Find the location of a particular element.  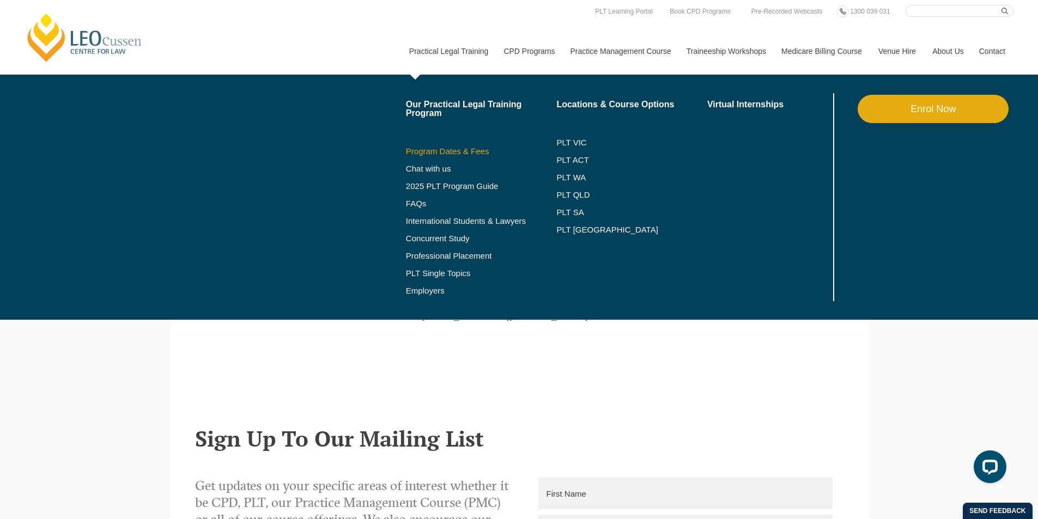

a: PLT VIC is located at coordinates (631, 143).